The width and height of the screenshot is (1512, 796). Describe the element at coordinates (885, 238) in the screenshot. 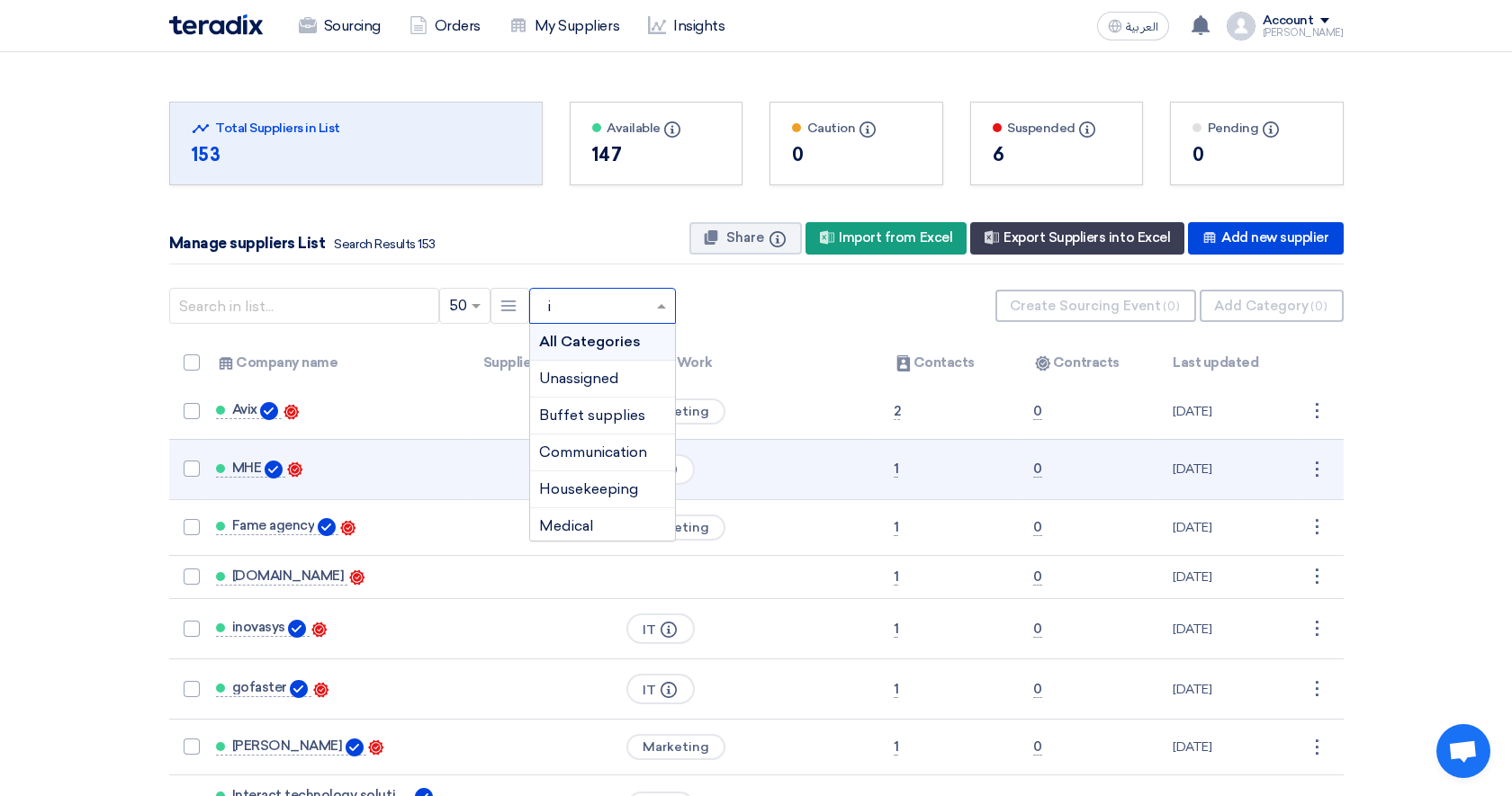

I see `div: Import from Excel` at that location.